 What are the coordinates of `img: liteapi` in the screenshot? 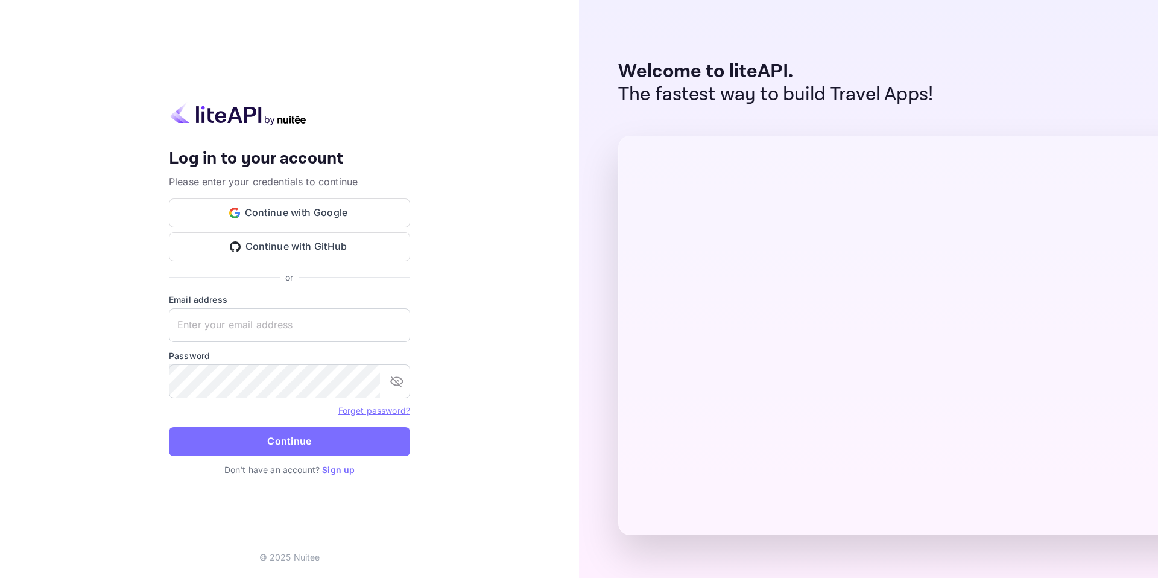 It's located at (238, 113).